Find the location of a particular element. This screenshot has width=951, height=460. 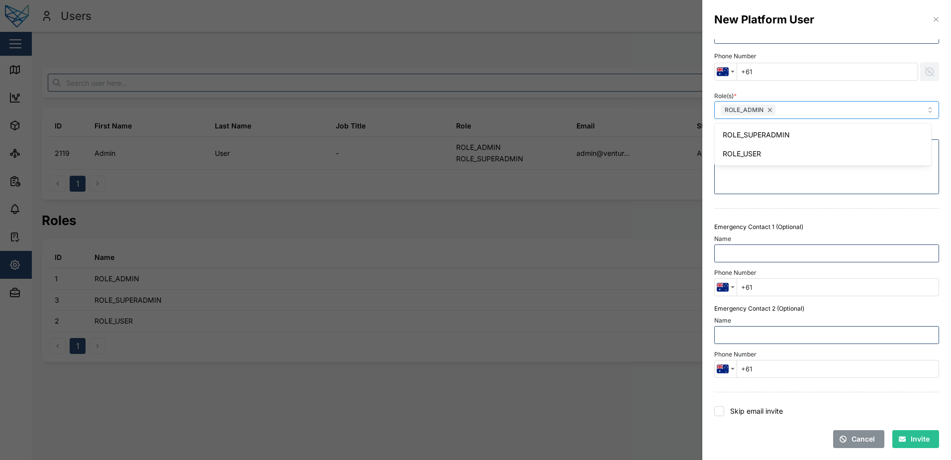

span: Cancel is located at coordinates (863, 439).